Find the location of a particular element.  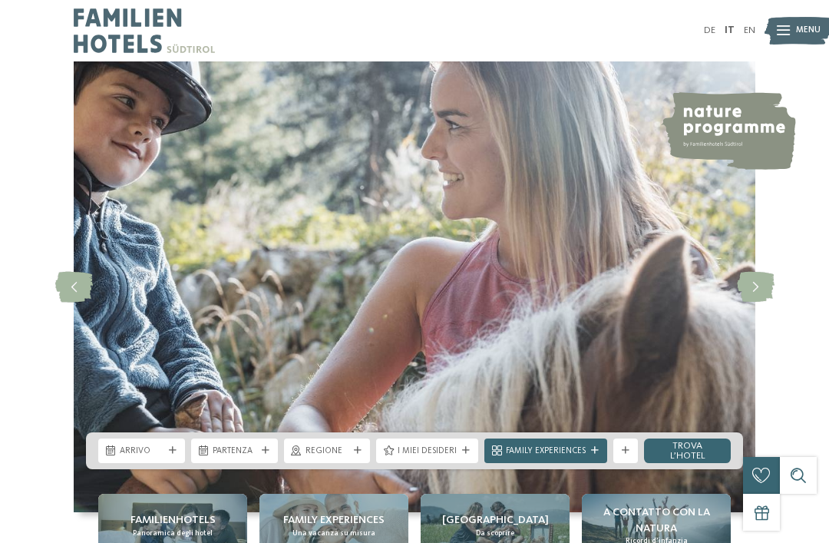

span: Menu is located at coordinates (808, 31).